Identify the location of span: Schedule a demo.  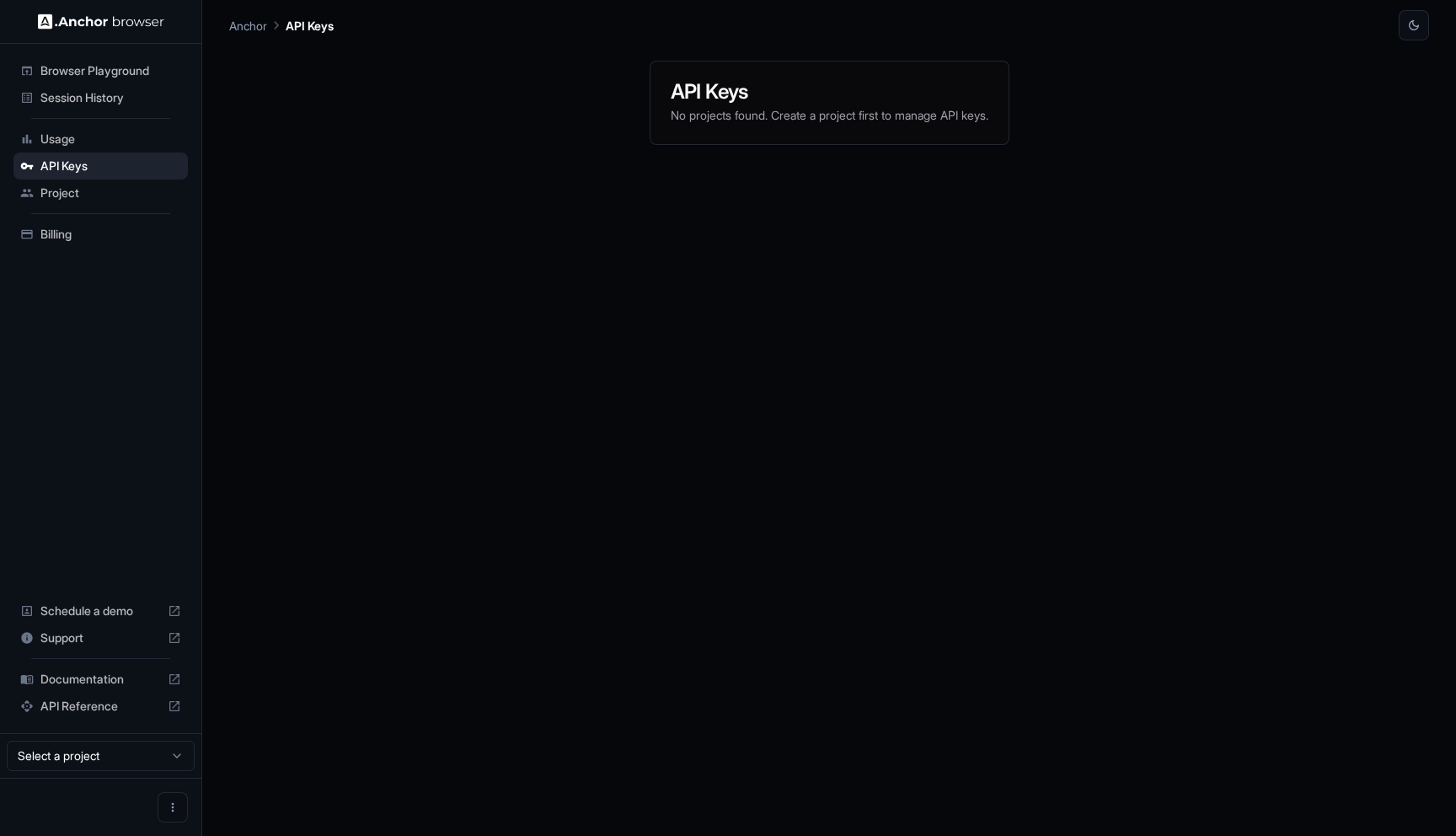
(100, 611).